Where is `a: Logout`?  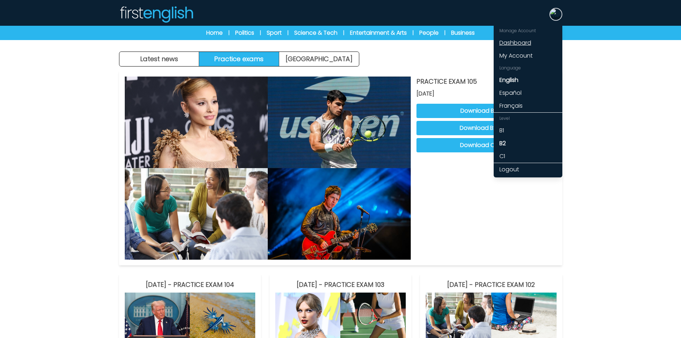 a: Logout is located at coordinates (528, 169).